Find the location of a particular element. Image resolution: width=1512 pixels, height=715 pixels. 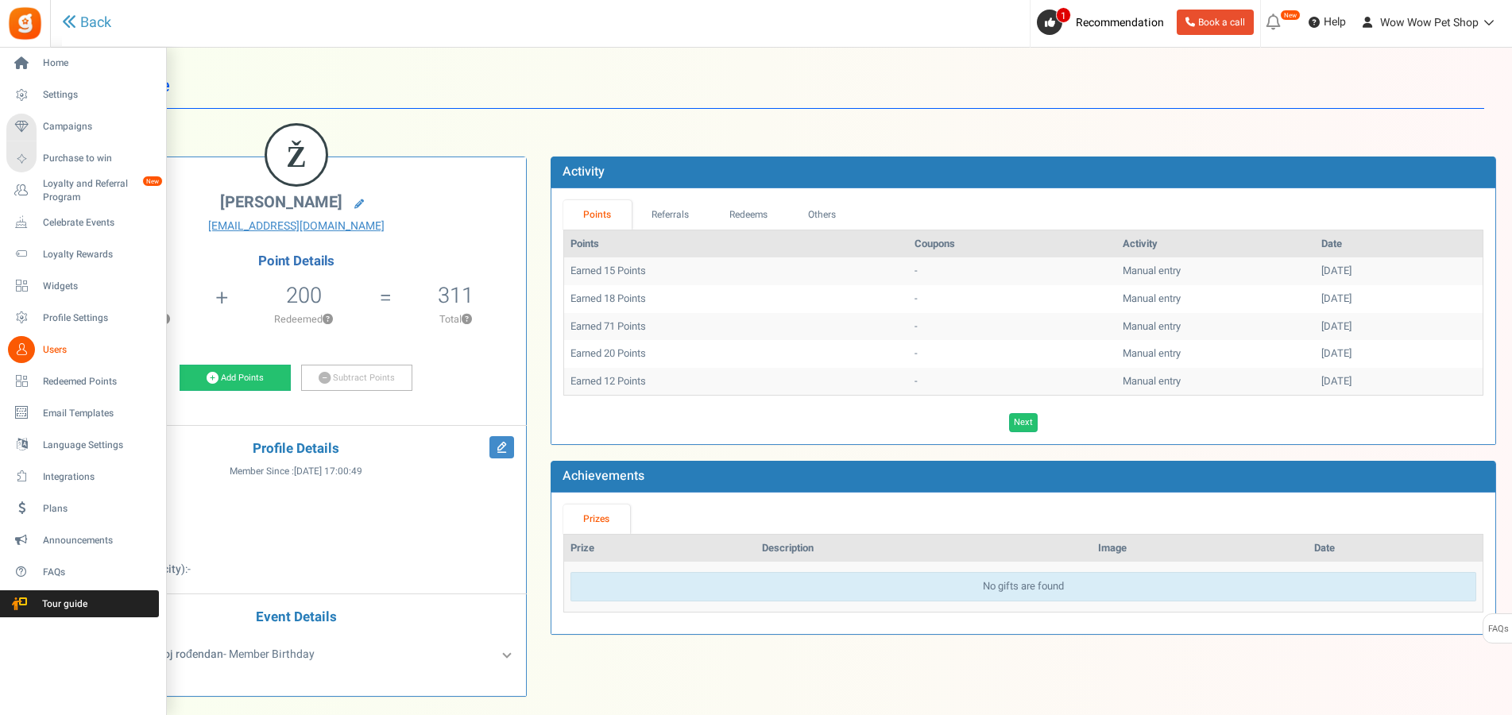

th: Points is located at coordinates (736, 244).